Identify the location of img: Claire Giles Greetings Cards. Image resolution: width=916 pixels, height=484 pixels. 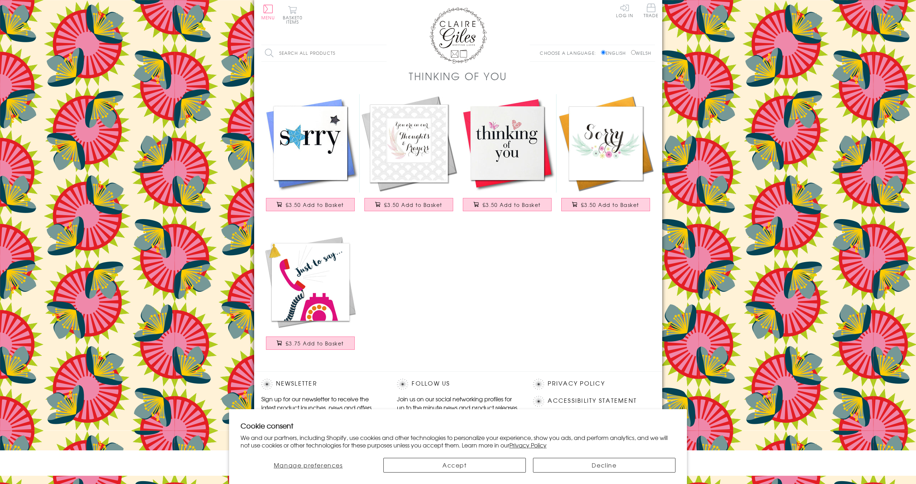
(458, 35).